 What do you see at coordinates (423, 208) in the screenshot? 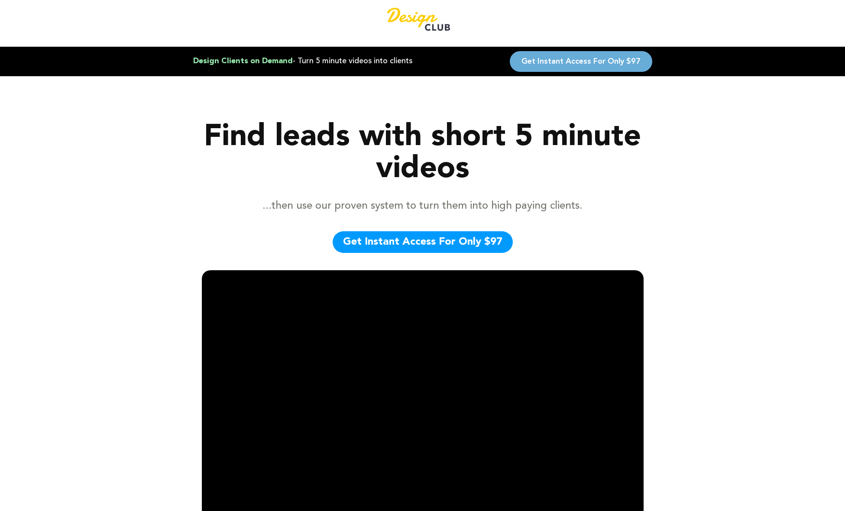
I see `p: ...then use our proven system to turn them into high paying clients.` at bounding box center [423, 208].